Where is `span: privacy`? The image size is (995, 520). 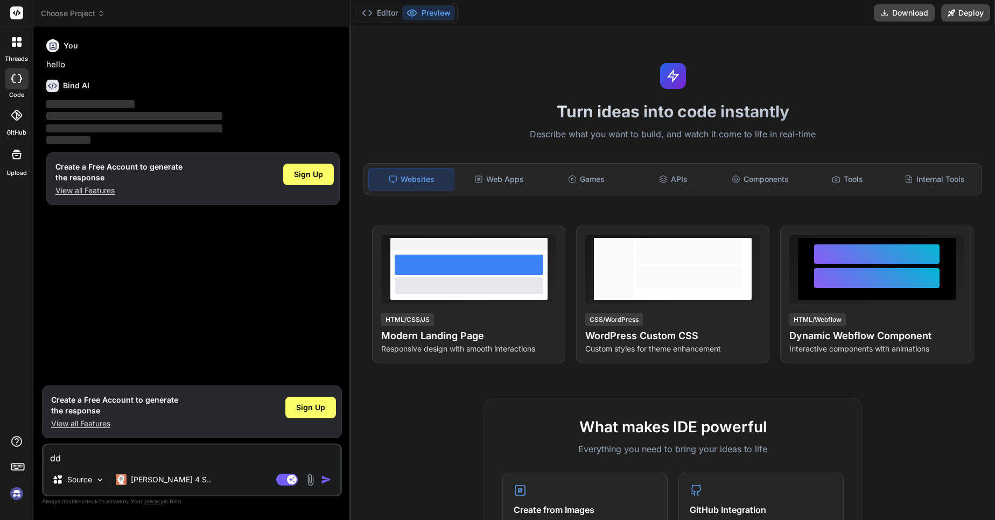 span: privacy is located at coordinates (154, 501).